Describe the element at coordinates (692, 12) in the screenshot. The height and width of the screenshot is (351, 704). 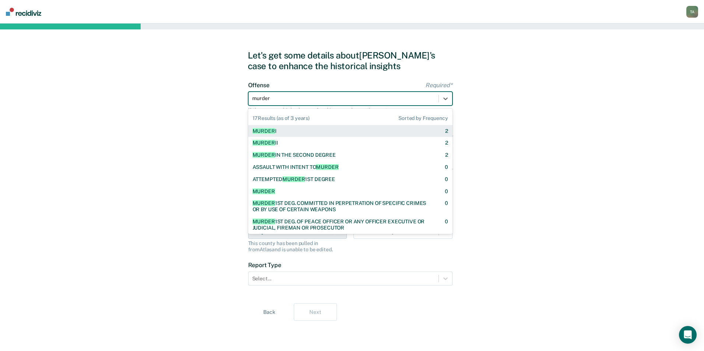
I see `div: T A` at that location.